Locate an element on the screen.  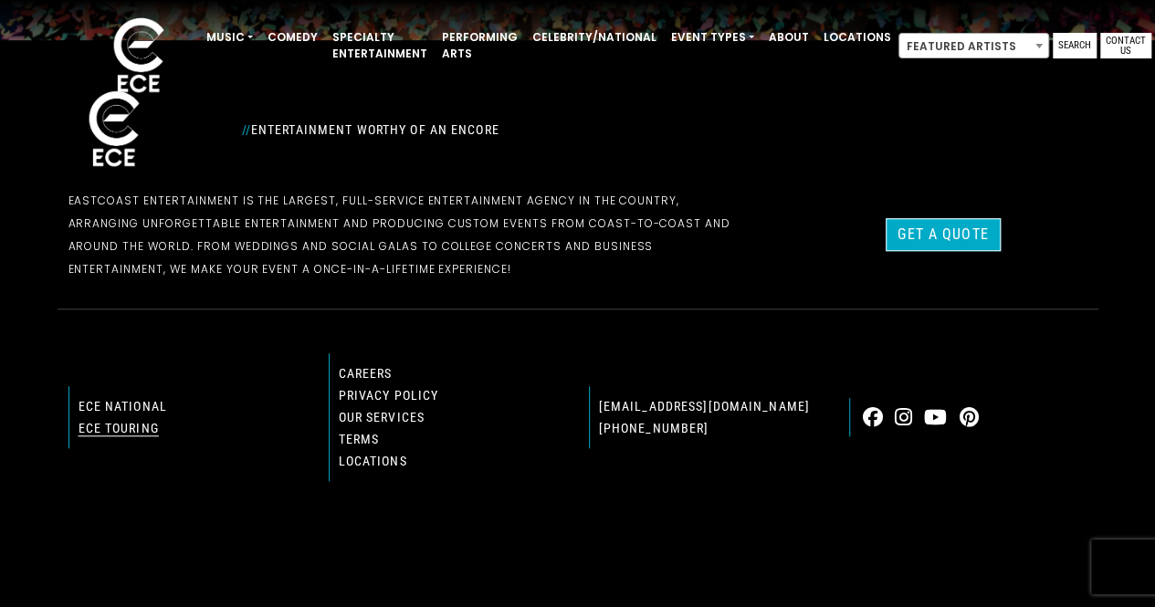
a: About is located at coordinates (789, 37).